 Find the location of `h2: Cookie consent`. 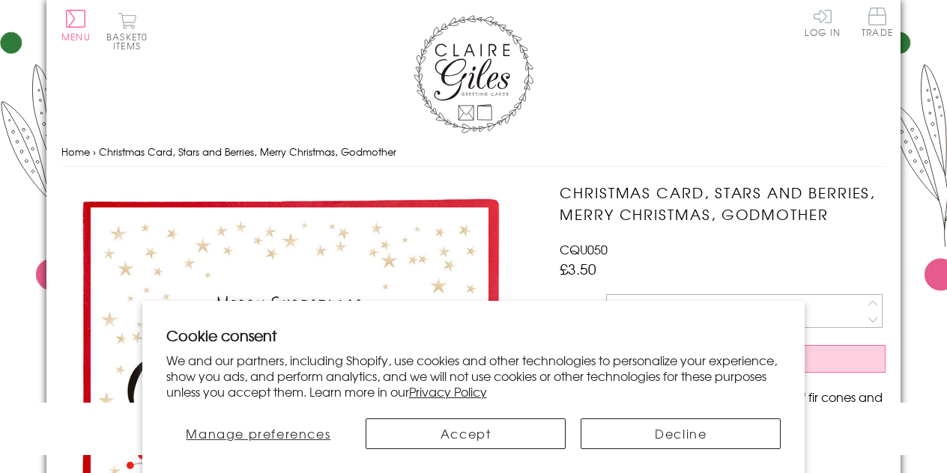

h2: Cookie consent is located at coordinates (473, 336).